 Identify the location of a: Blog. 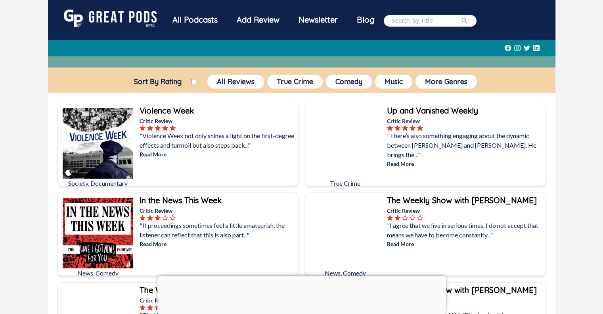
(366, 20).